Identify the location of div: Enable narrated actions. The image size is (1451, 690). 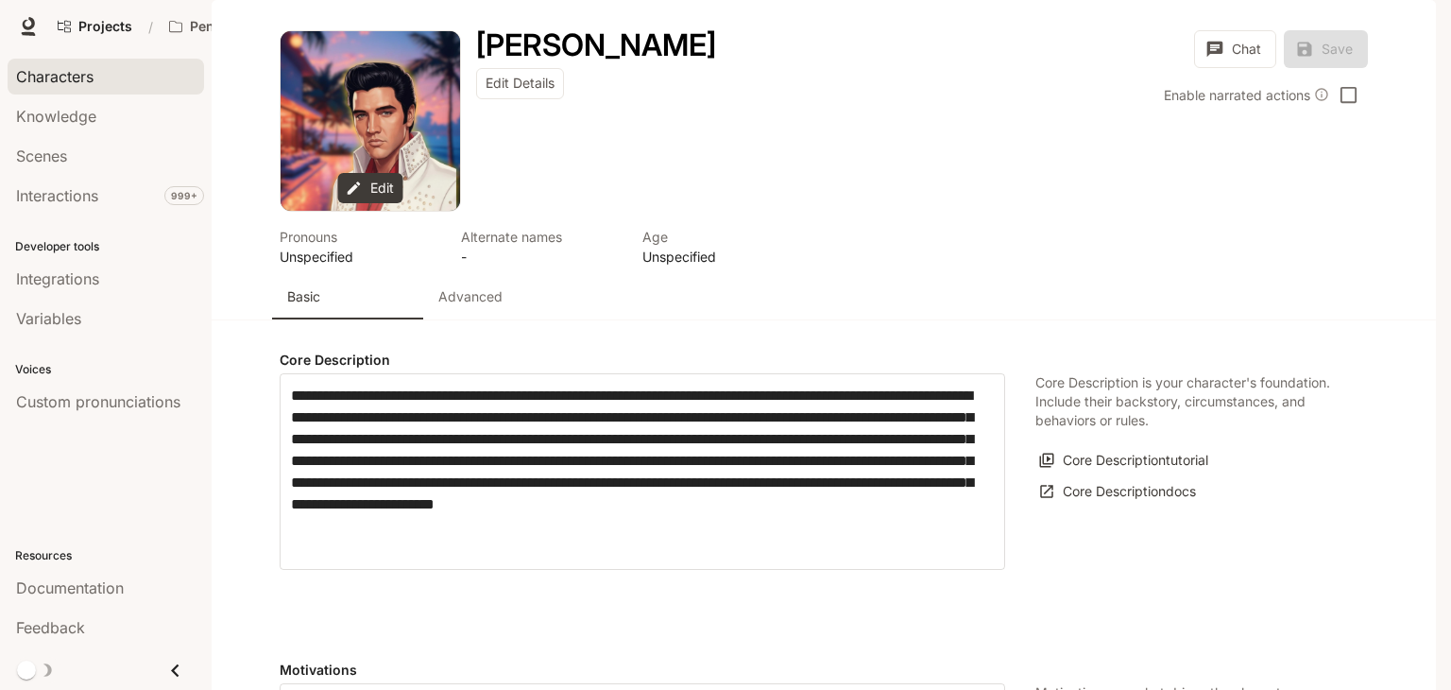
(1246, 94).